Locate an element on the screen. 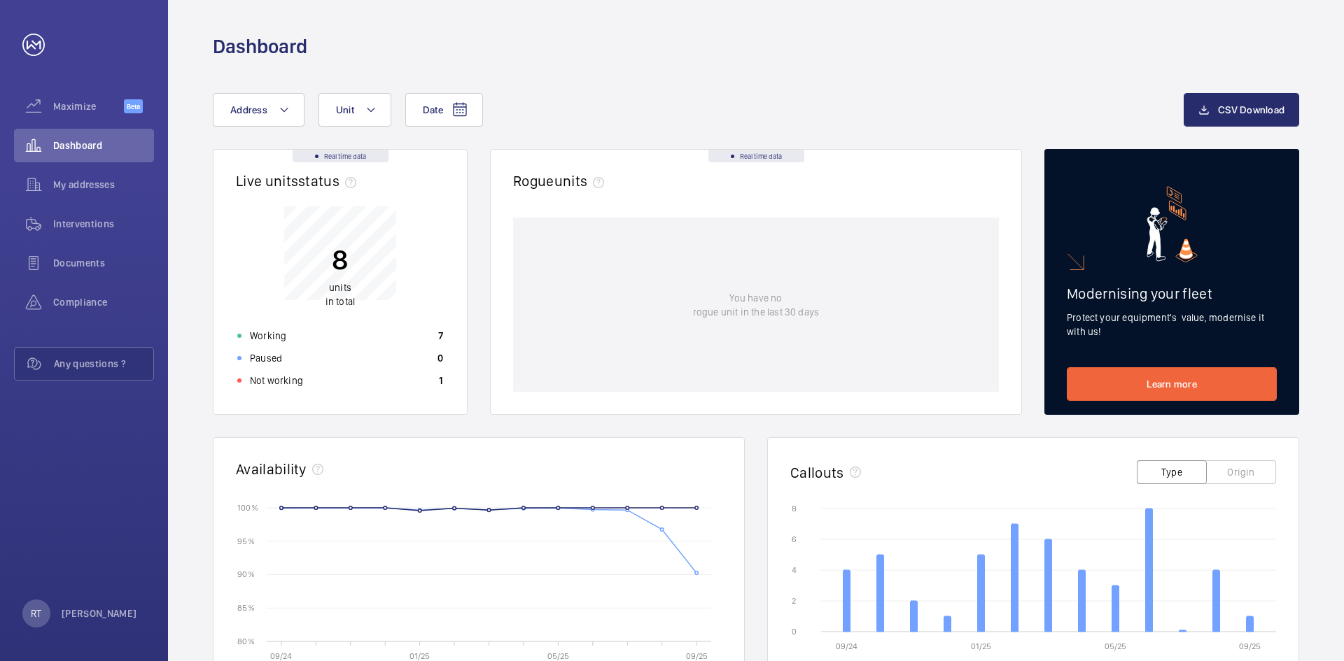 The width and height of the screenshot is (1344, 661). span: Address is located at coordinates (248, 110).